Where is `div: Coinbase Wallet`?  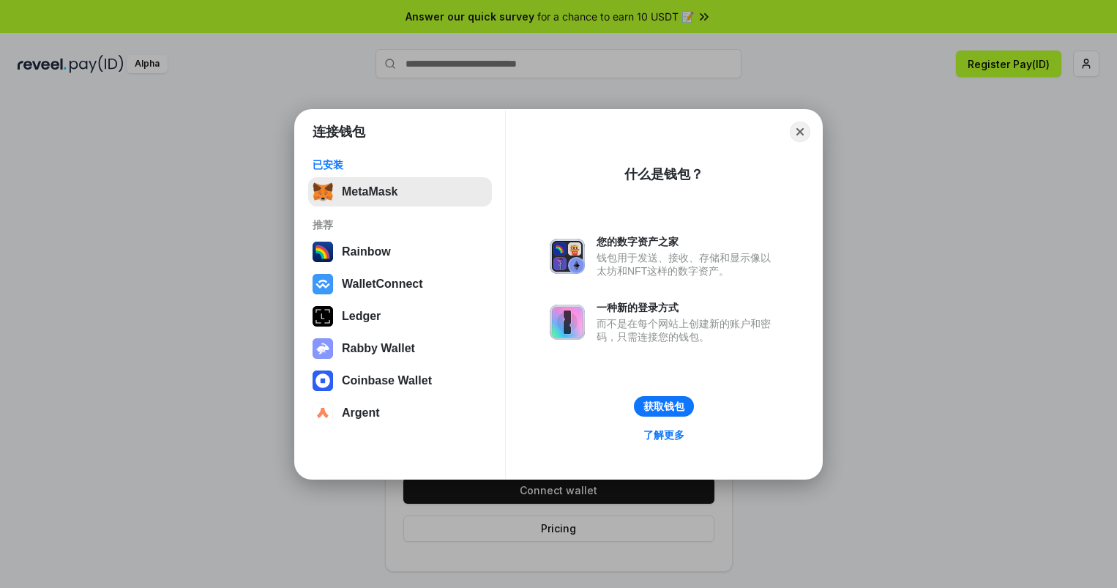
div: Coinbase Wallet is located at coordinates (386, 381).